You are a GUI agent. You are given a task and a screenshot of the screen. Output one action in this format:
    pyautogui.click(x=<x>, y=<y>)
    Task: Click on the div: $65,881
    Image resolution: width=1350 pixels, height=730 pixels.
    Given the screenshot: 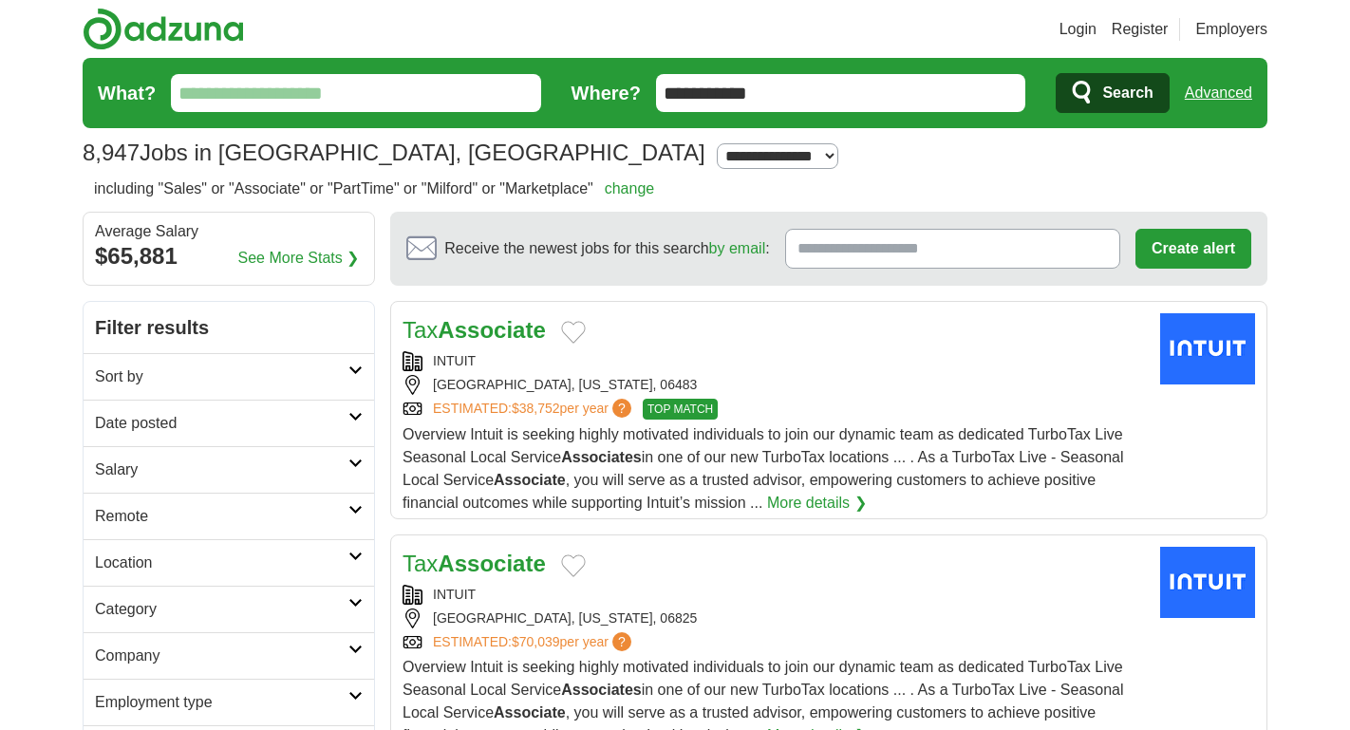 What is the action you would take?
    pyautogui.click(x=229, y=256)
    